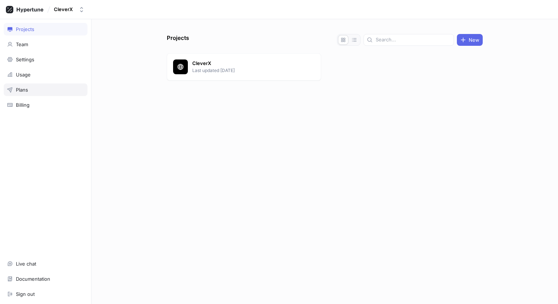 This screenshot has height=304, width=558. I want to click on div: Plans, so click(22, 90).